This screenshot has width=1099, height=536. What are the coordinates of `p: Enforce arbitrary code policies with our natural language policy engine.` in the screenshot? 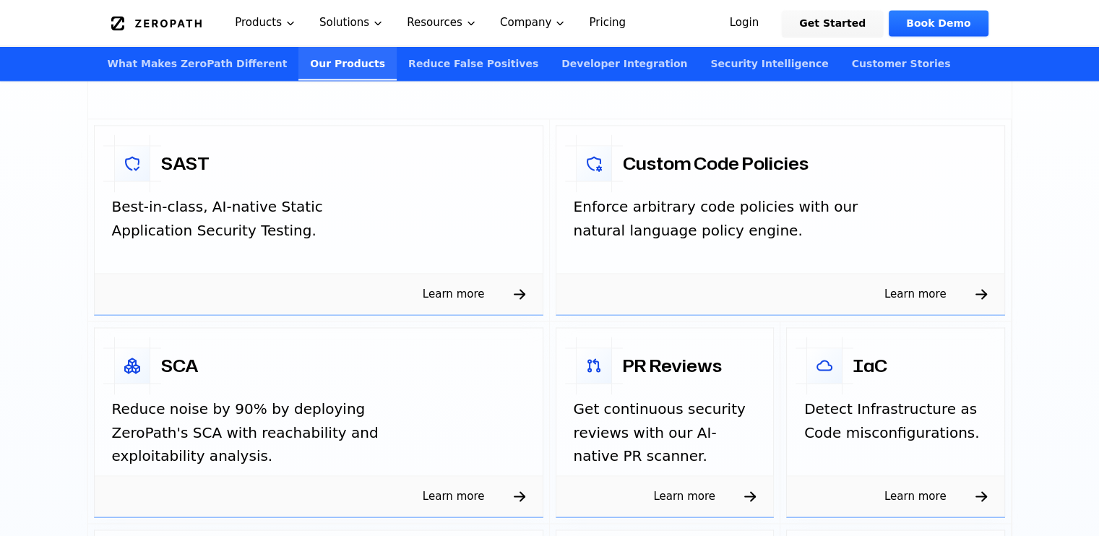 It's located at (719, 218).